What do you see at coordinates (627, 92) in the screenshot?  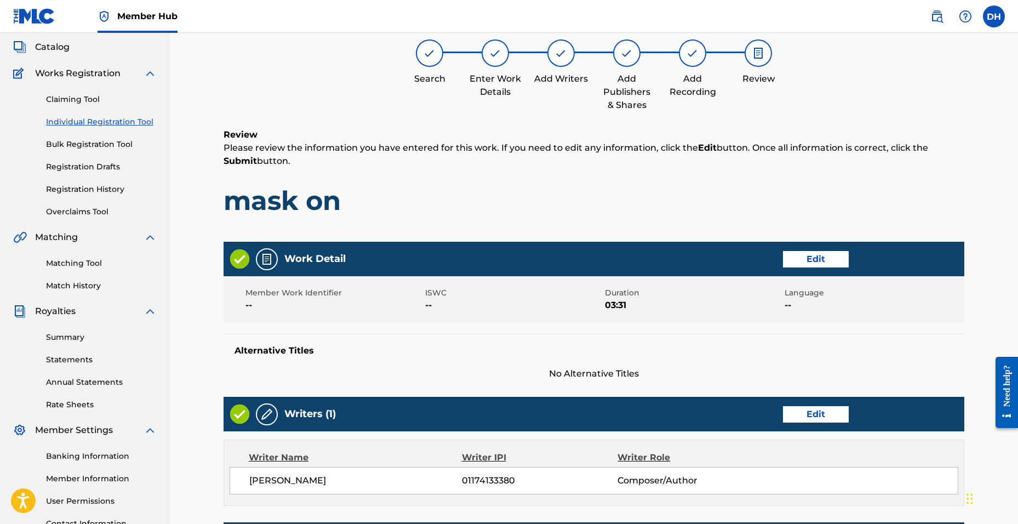 I see `div: Add Publishers & Shares` at bounding box center [627, 92].